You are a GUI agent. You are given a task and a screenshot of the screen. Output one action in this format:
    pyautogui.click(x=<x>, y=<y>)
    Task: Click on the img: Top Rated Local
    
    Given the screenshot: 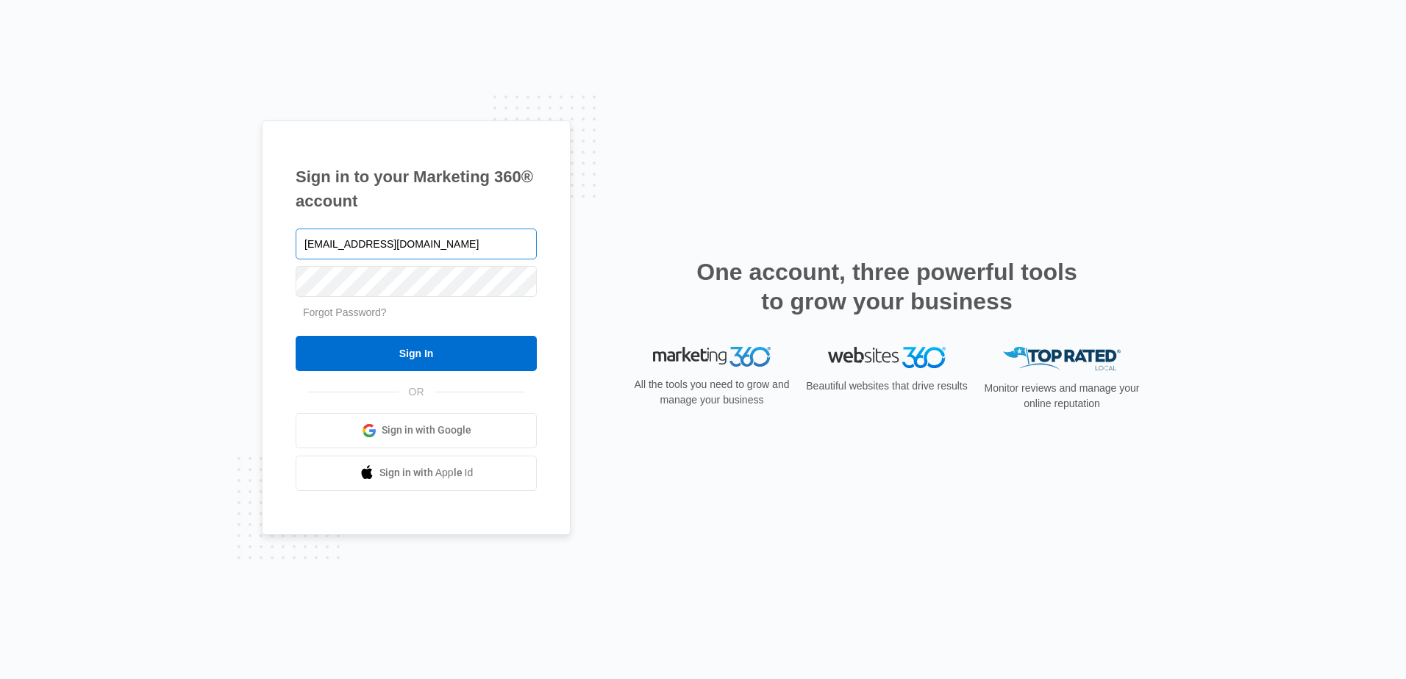 What is the action you would take?
    pyautogui.click(x=1062, y=359)
    